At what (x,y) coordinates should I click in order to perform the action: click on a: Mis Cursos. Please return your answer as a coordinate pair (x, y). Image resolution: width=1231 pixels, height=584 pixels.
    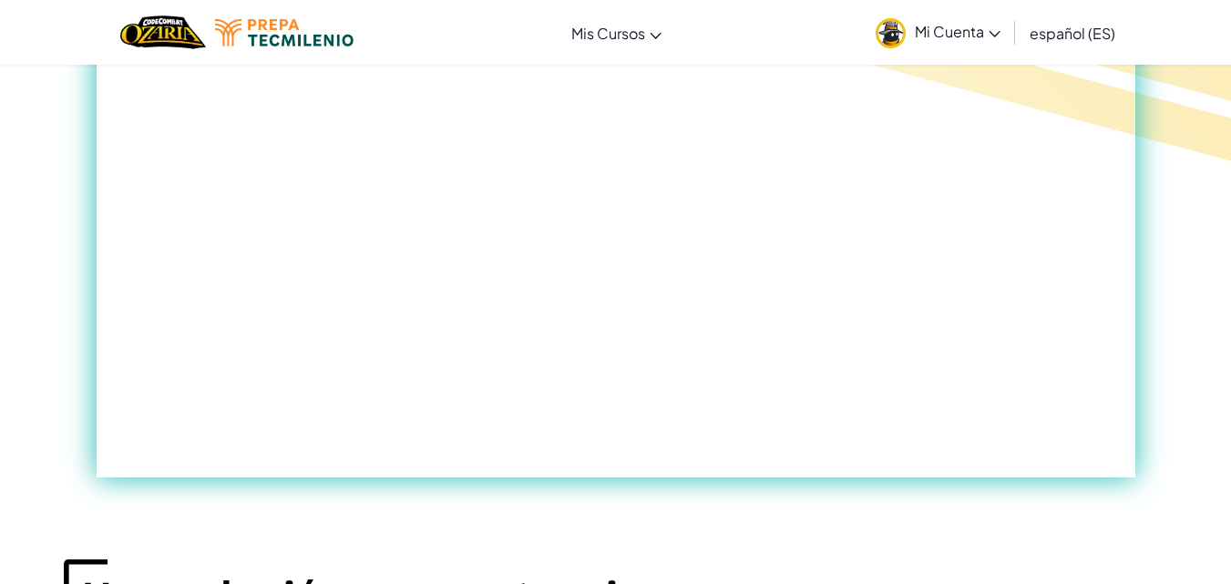
    Looking at the image, I should click on (616, 33).